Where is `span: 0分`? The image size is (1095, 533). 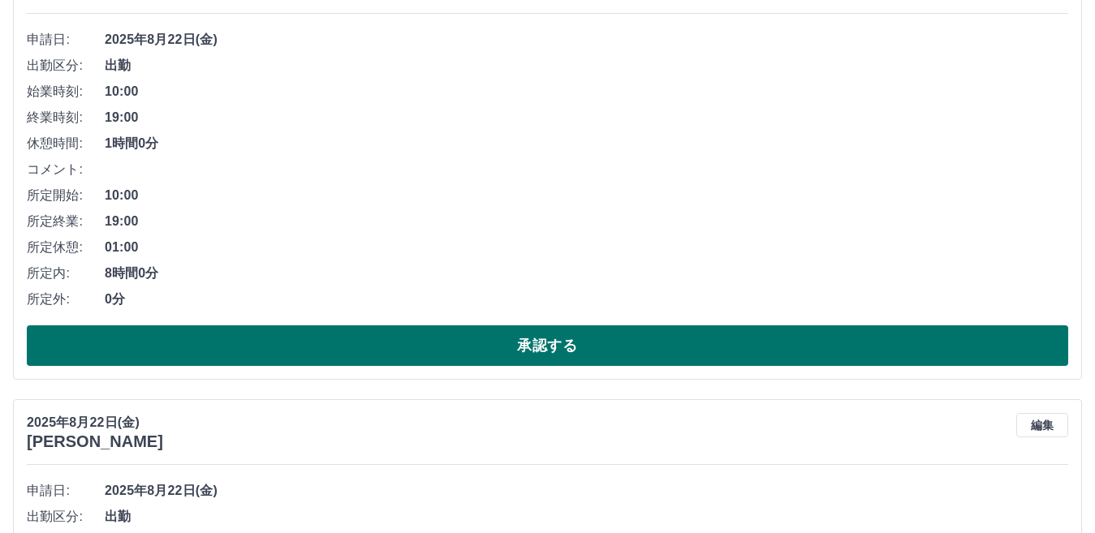 span: 0分 is located at coordinates (586, 299).